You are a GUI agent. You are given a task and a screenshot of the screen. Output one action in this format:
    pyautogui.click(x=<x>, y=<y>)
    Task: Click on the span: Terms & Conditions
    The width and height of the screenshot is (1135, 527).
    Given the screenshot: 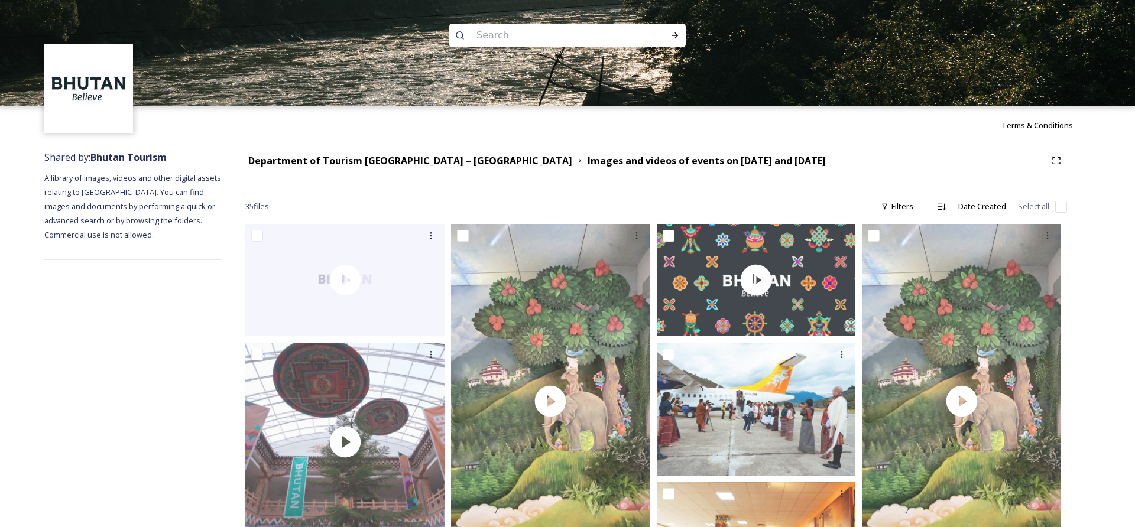 What is the action you would take?
    pyautogui.click(x=1037, y=125)
    